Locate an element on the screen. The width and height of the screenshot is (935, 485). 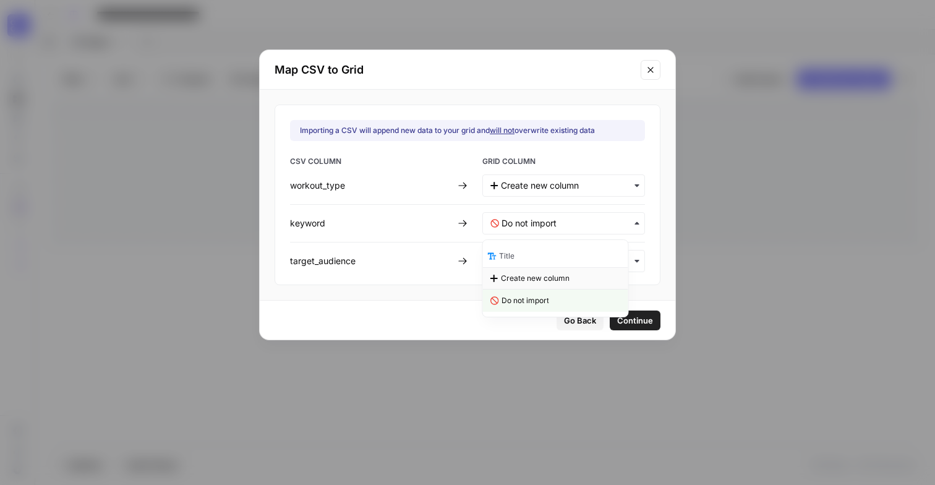
span: CSV COLUMN is located at coordinates (371, 163).